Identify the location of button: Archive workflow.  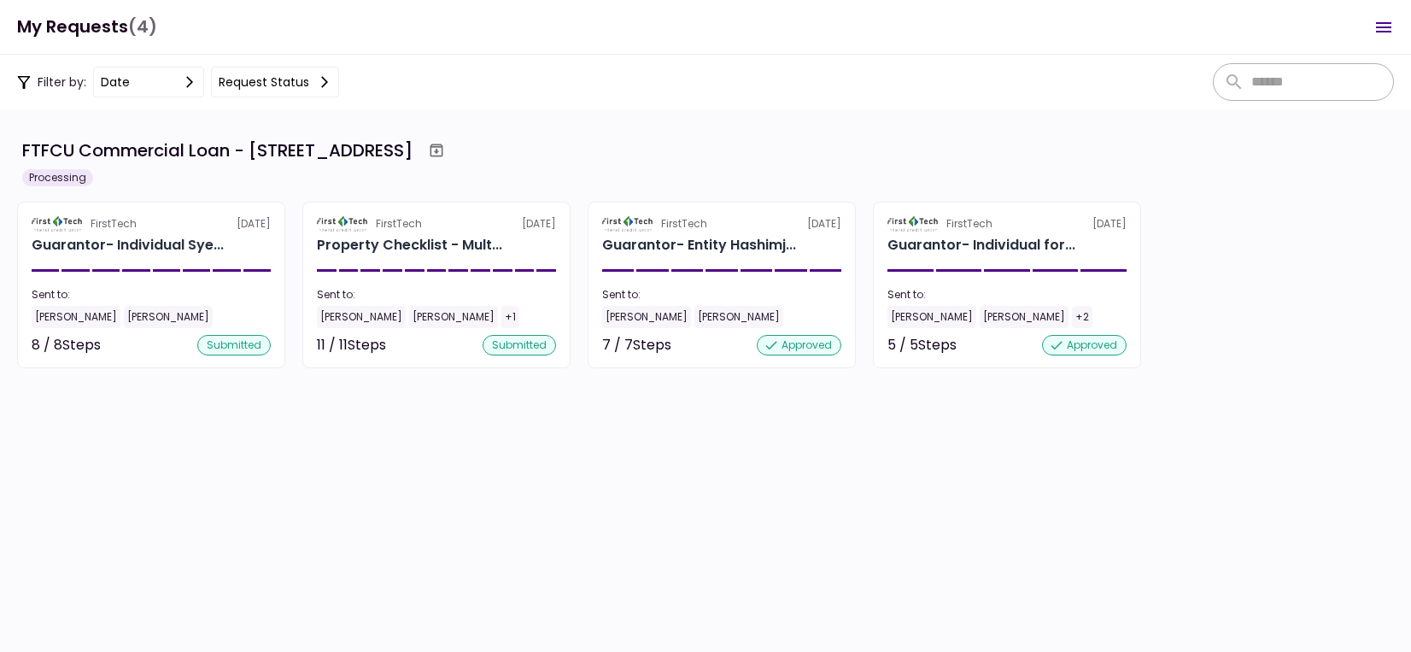
(436, 150).